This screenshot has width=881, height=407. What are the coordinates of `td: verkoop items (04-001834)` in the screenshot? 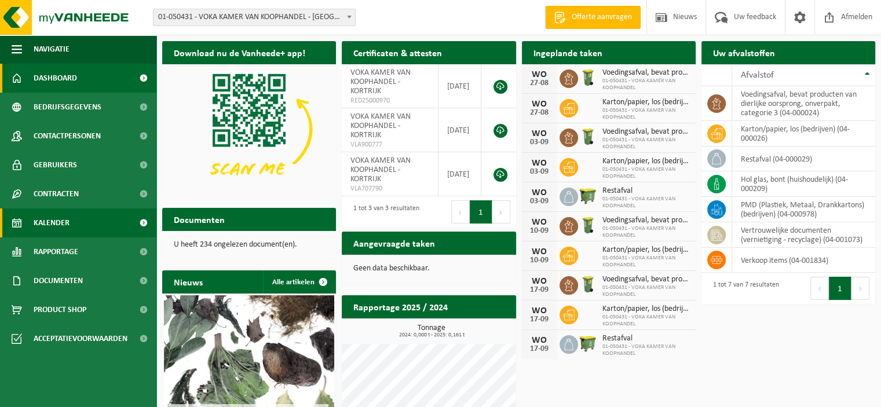 It's located at (804, 260).